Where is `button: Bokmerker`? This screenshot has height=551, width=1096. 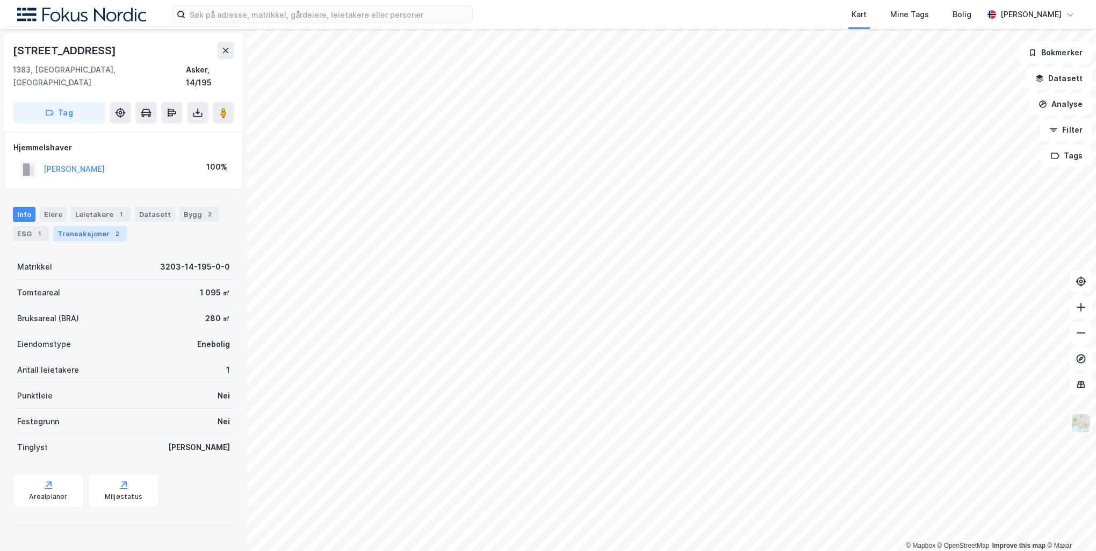
button: Bokmerker is located at coordinates (1055, 53).